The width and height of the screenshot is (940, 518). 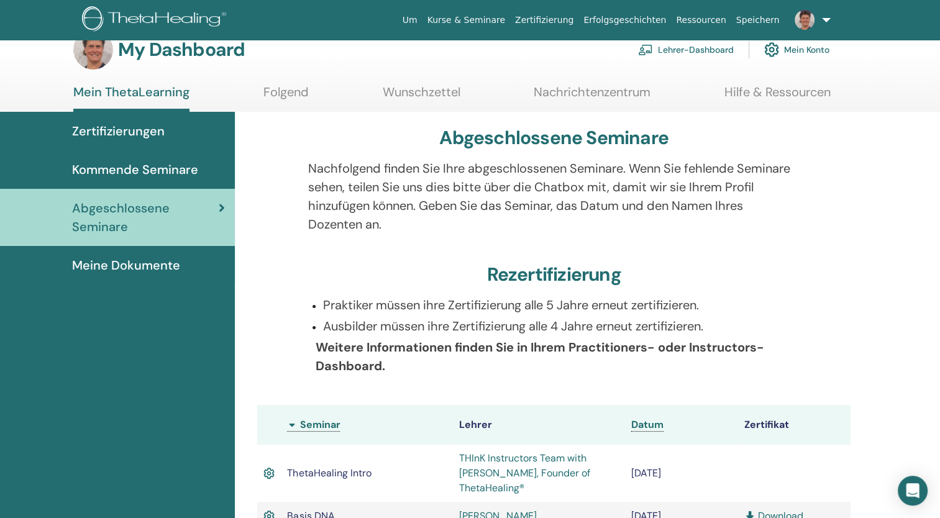 What do you see at coordinates (624, 20) in the screenshot?
I see `a: Erfolgsgeschichten` at bounding box center [624, 20].